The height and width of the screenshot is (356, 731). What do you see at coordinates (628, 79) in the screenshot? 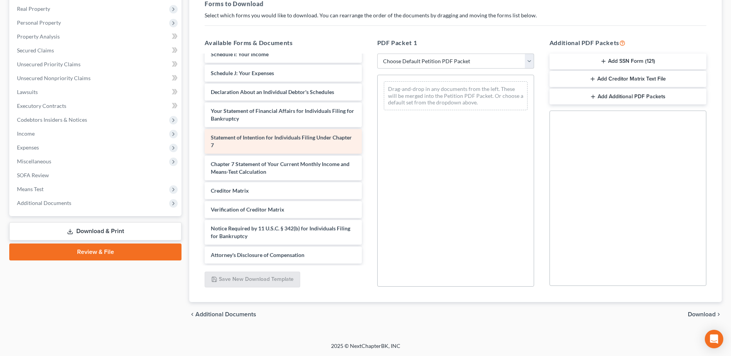
I see `button: Add Creditor Matrix Text File` at bounding box center [628, 79].